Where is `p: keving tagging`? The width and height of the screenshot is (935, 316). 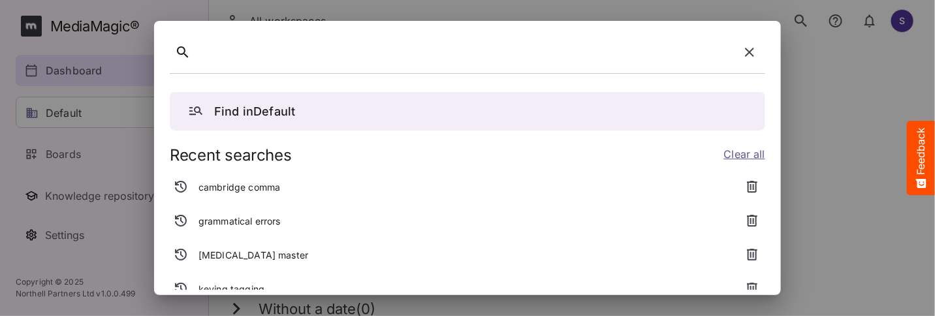 p: keving tagging is located at coordinates (231, 289).